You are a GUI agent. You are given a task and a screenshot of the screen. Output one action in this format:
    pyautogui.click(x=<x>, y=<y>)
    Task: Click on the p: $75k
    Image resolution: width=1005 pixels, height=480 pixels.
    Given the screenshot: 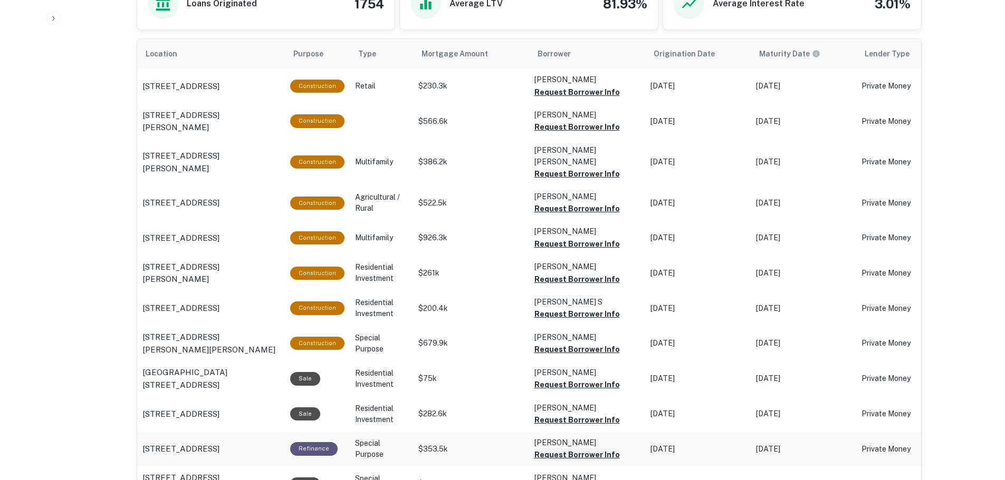 What is the action you would take?
    pyautogui.click(x=471, y=379)
    